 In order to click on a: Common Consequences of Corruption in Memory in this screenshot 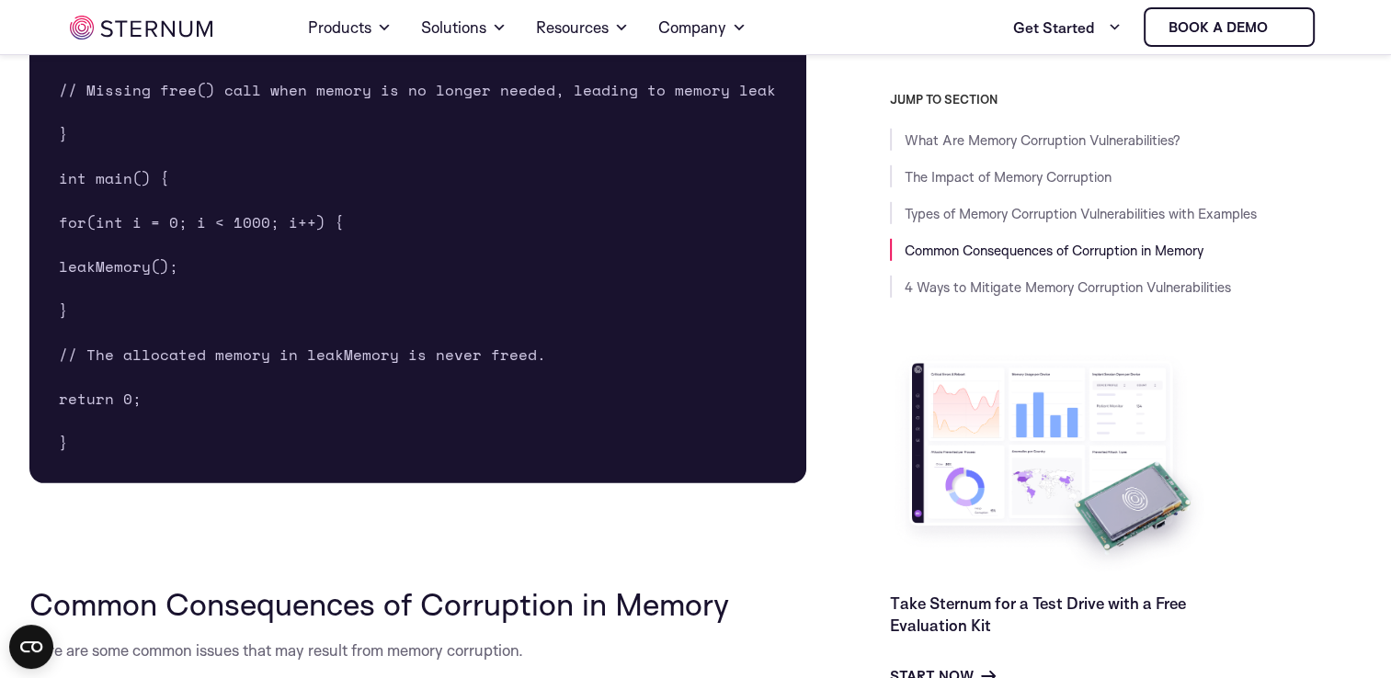, I will do `click(1053, 250)`.